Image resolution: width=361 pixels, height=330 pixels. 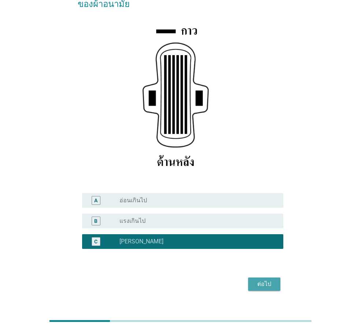 What do you see at coordinates (132, 221) in the screenshot?
I see `label: แรงเกินไป` at bounding box center [132, 221].